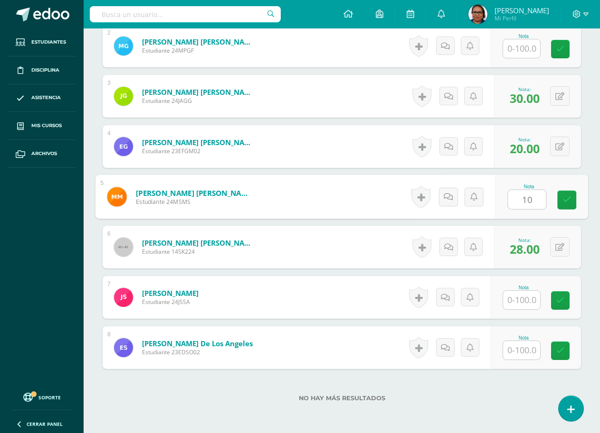 This screenshot has width=600, height=433. I want to click on span: Estudiantes, so click(48, 42).